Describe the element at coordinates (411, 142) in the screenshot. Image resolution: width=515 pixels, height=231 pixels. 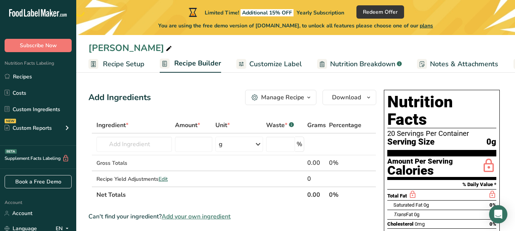
I see `span: Serving Size` at that location.